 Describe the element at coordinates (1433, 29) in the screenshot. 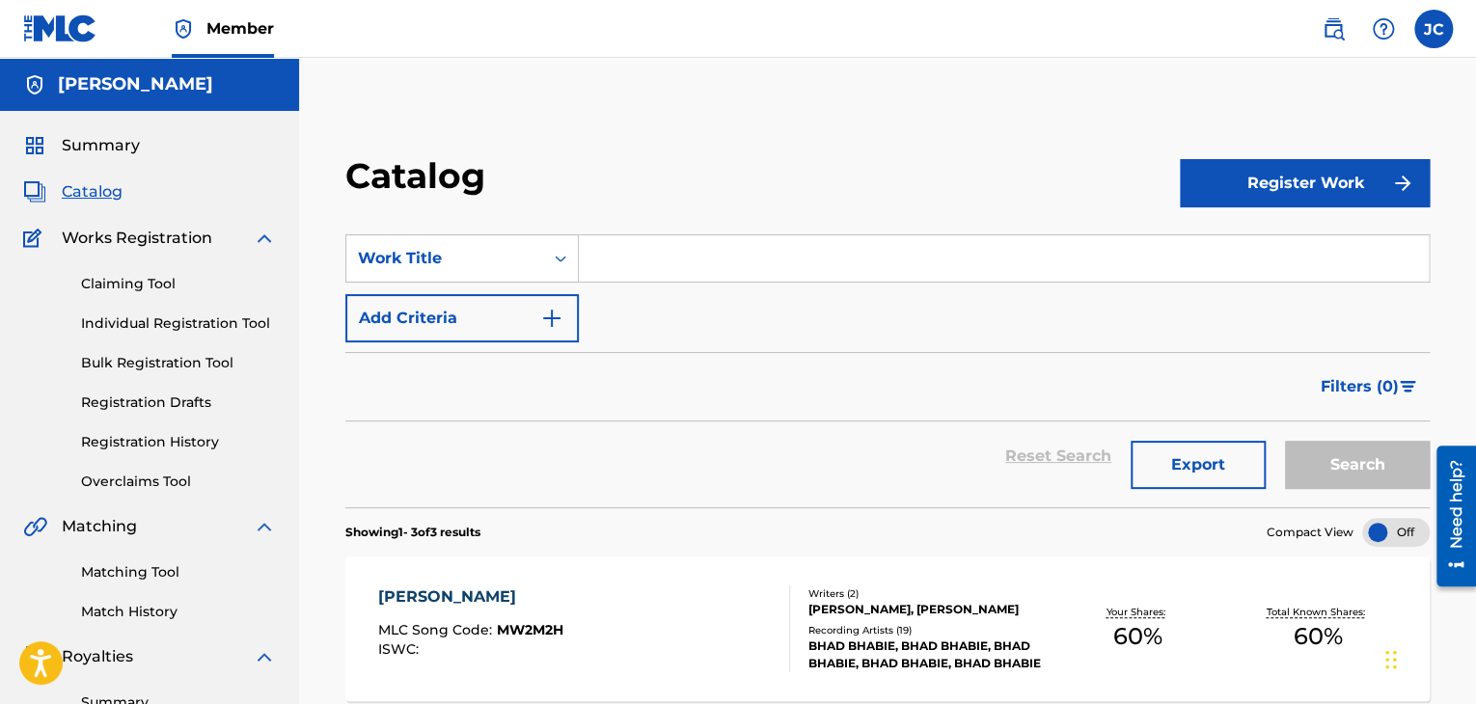

I see `div: User Menu` at that location.